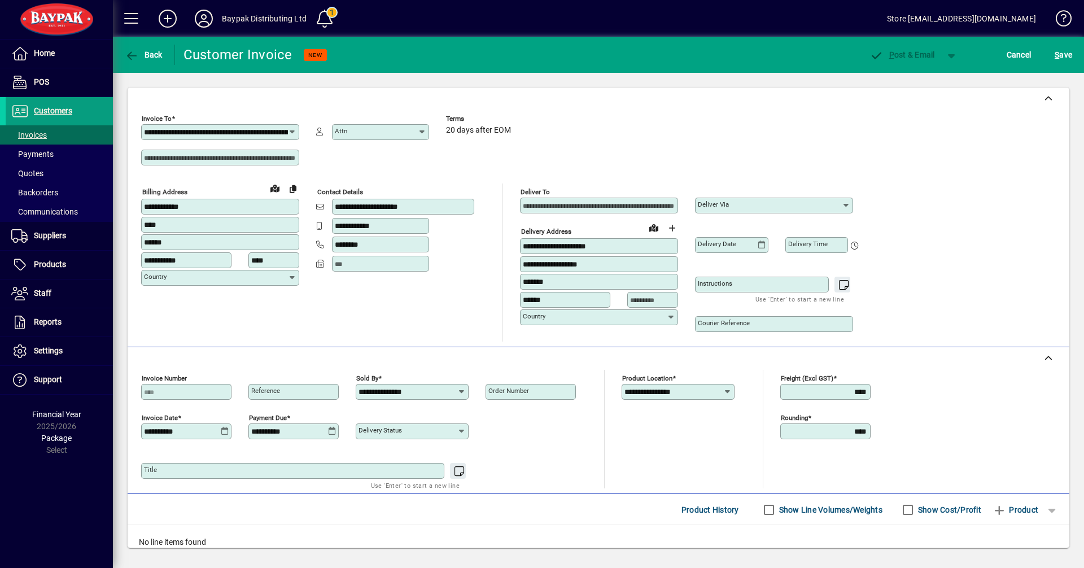 The image size is (1084, 568). Describe the element at coordinates (315, 55) in the screenshot. I see `span: NEW` at that location.